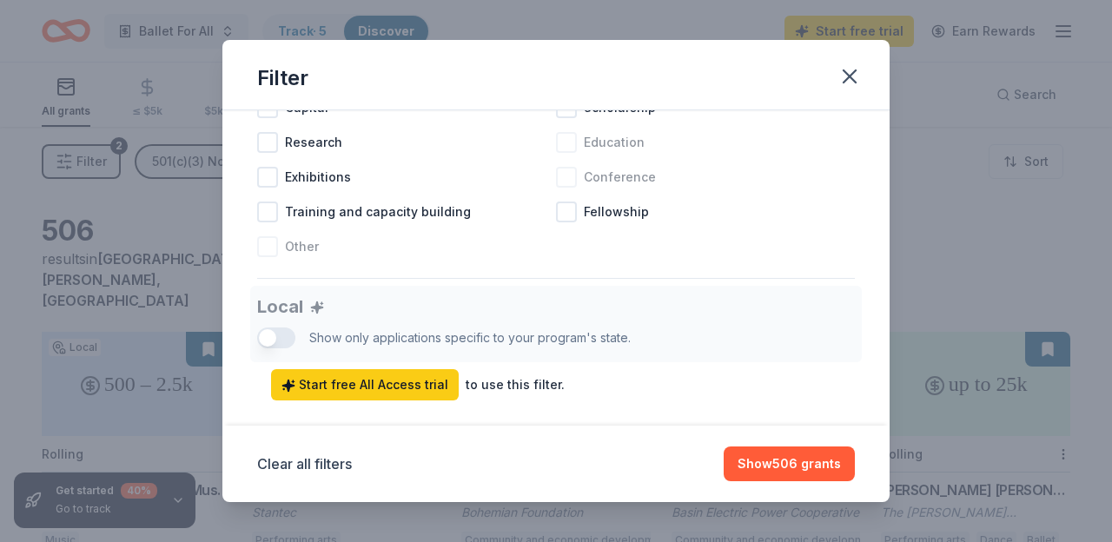 The height and width of the screenshot is (542, 1112). Describe the element at coordinates (616, 212) in the screenshot. I see `span: Fellowship` at that location.